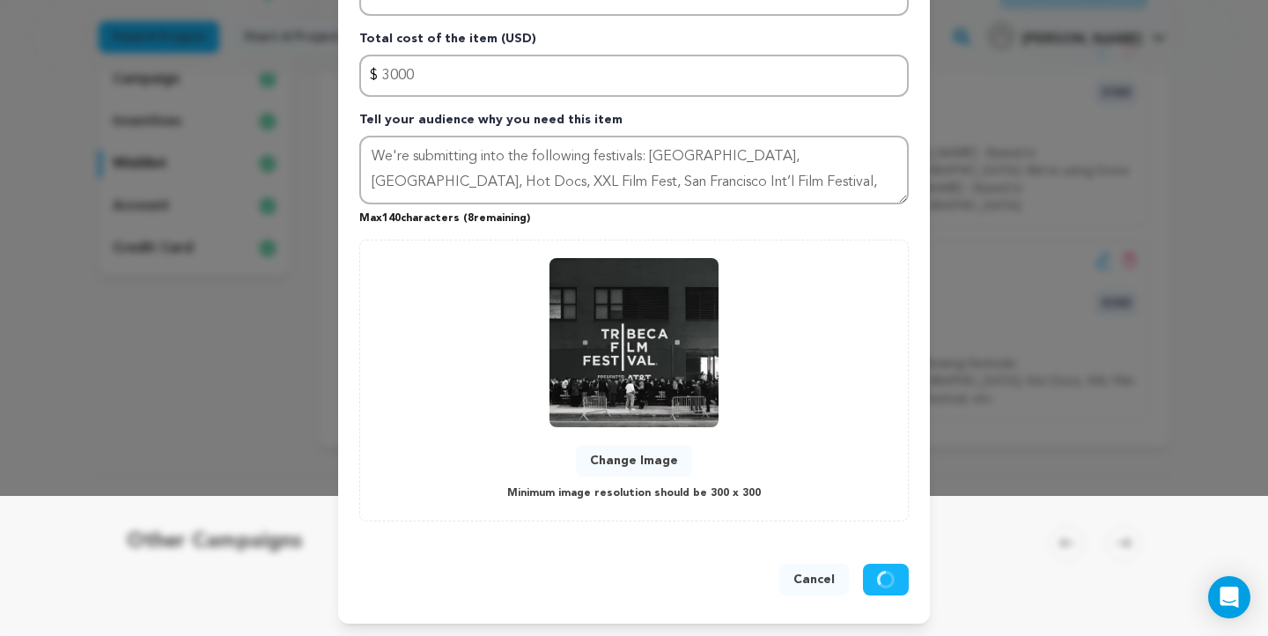  What do you see at coordinates (391, 218) in the screenshot?
I see `span: 140` at bounding box center [391, 218].